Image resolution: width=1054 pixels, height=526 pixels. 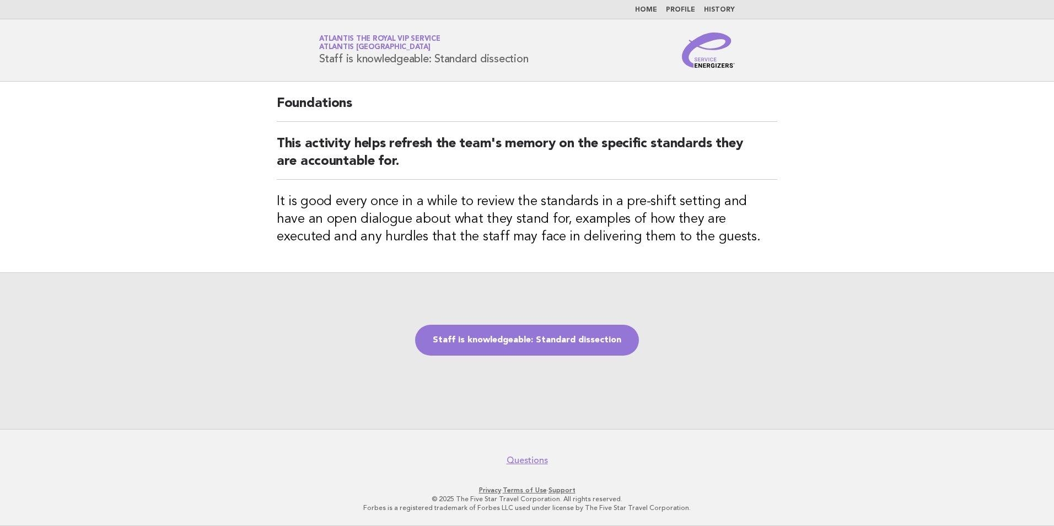 What do you see at coordinates (527, 219) in the screenshot?
I see `h3: It is good every once in a while to review the standards in a pre-shift setting and have an open ...` at bounding box center [527, 219].